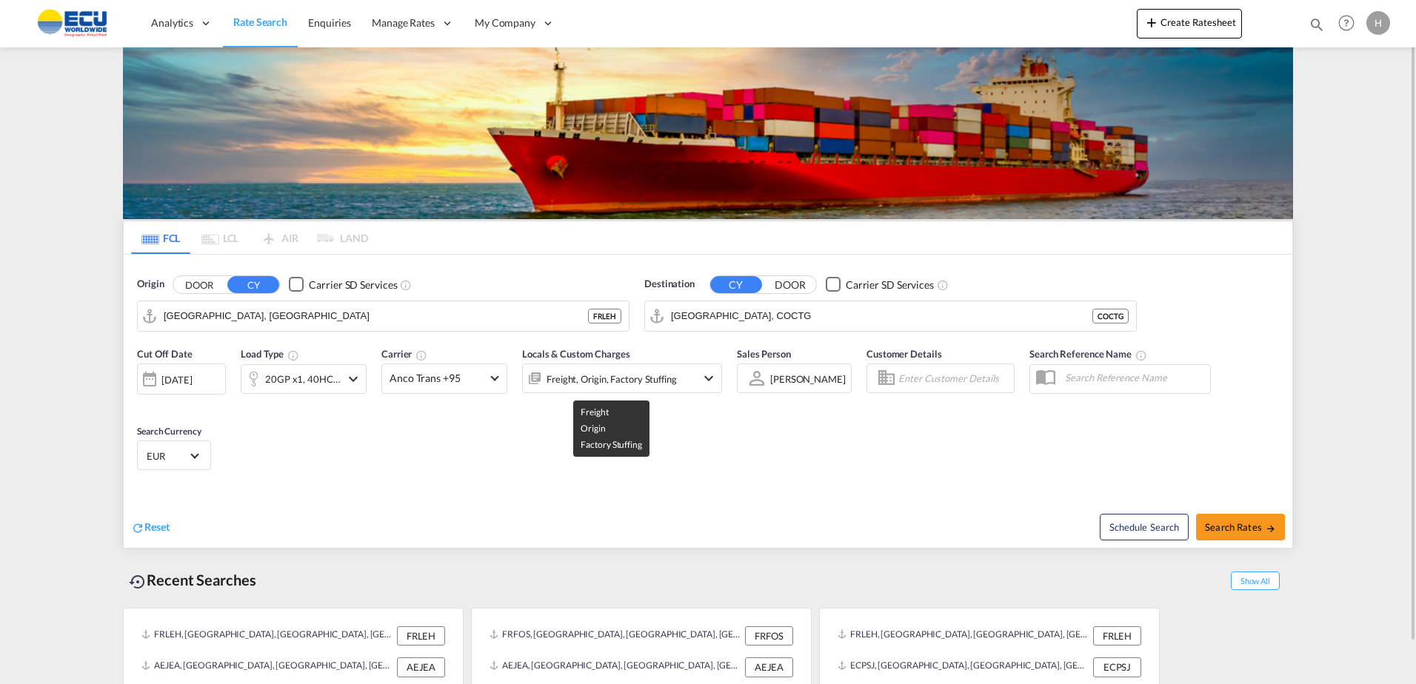 This screenshot has height=684, width=1416. I want to click on md-icon: icon-information-outline, so click(293, 356).